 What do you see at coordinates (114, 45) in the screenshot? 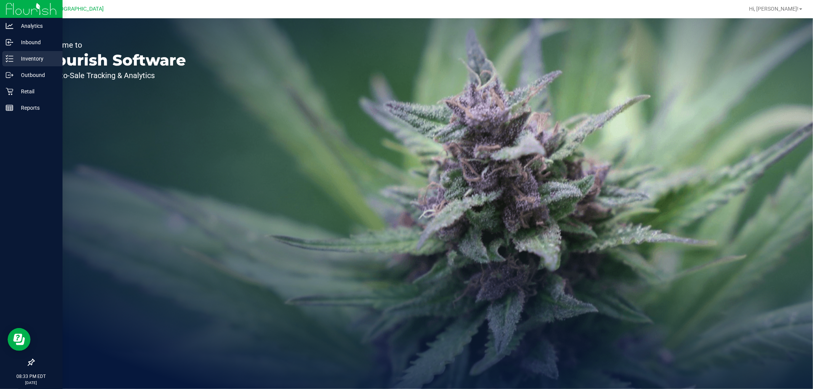
I see `p: Welcome to` at bounding box center [114, 45].